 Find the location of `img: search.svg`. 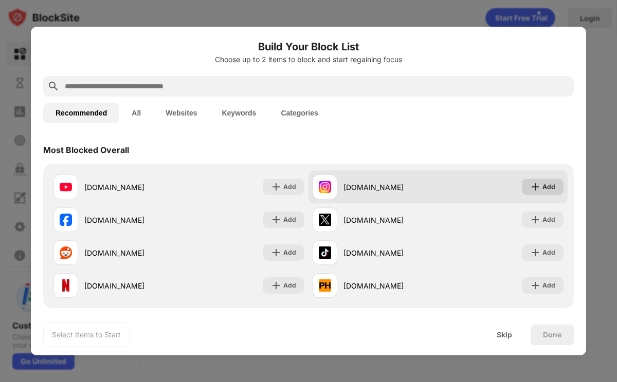

img: search.svg is located at coordinates (53, 86).